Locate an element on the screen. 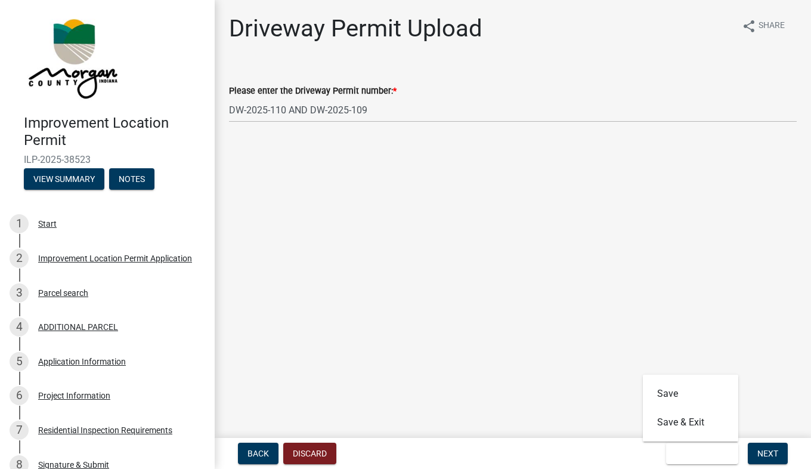 Image resolution: width=811 pixels, height=469 pixels. button: Notes is located at coordinates (132, 179).